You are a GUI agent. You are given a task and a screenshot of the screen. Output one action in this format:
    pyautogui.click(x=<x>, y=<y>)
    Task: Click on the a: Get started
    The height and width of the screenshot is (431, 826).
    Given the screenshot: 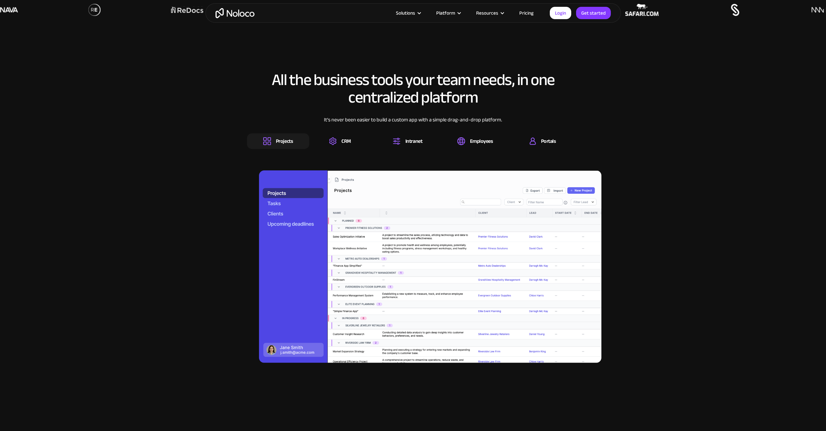 What is the action you would take?
    pyautogui.click(x=593, y=13)
    